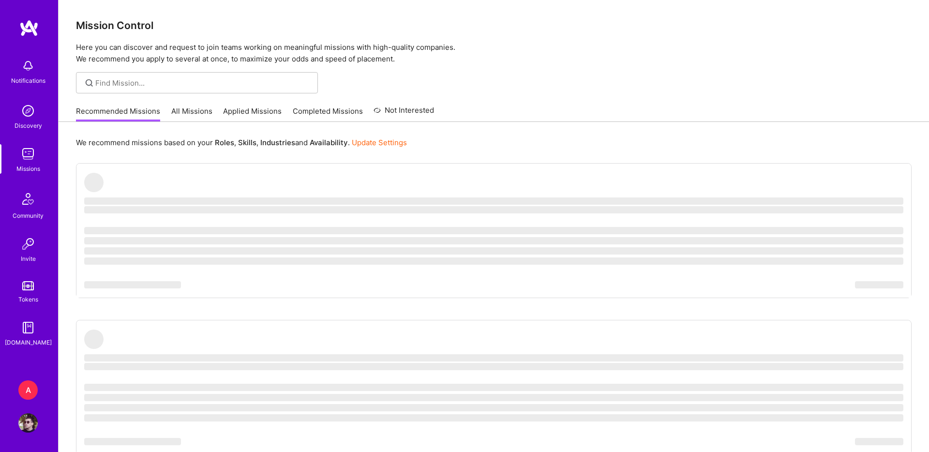 The image size is (929, 452). What do you see at coordinates (28, 244) in the screenshot?
I see `img: Invite` at bounding box center [28, 244].